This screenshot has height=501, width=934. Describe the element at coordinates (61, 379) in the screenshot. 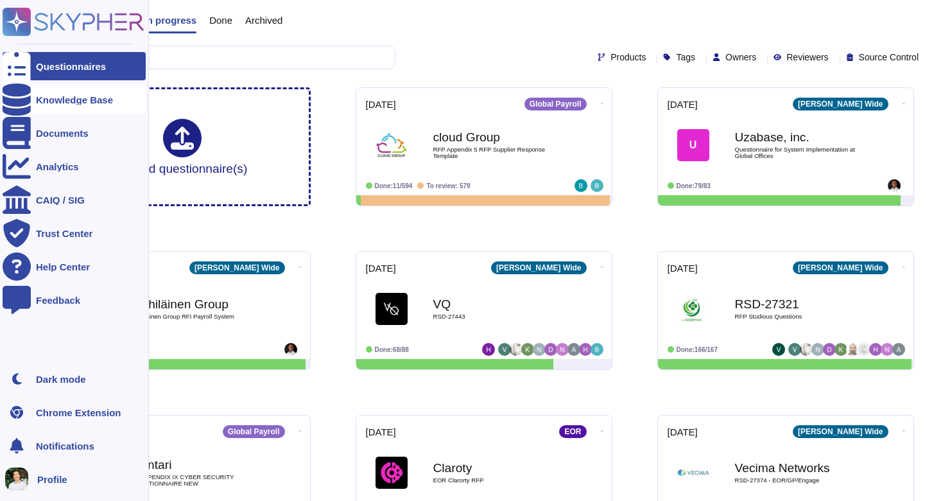

I see `div: Dark mode` at that location.